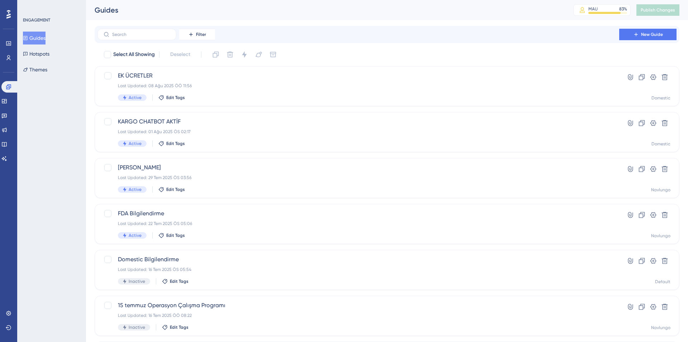 Image resolution: width=688 pixels, height=342 pixels. I want to click on span: Filter, so click(201, 34).